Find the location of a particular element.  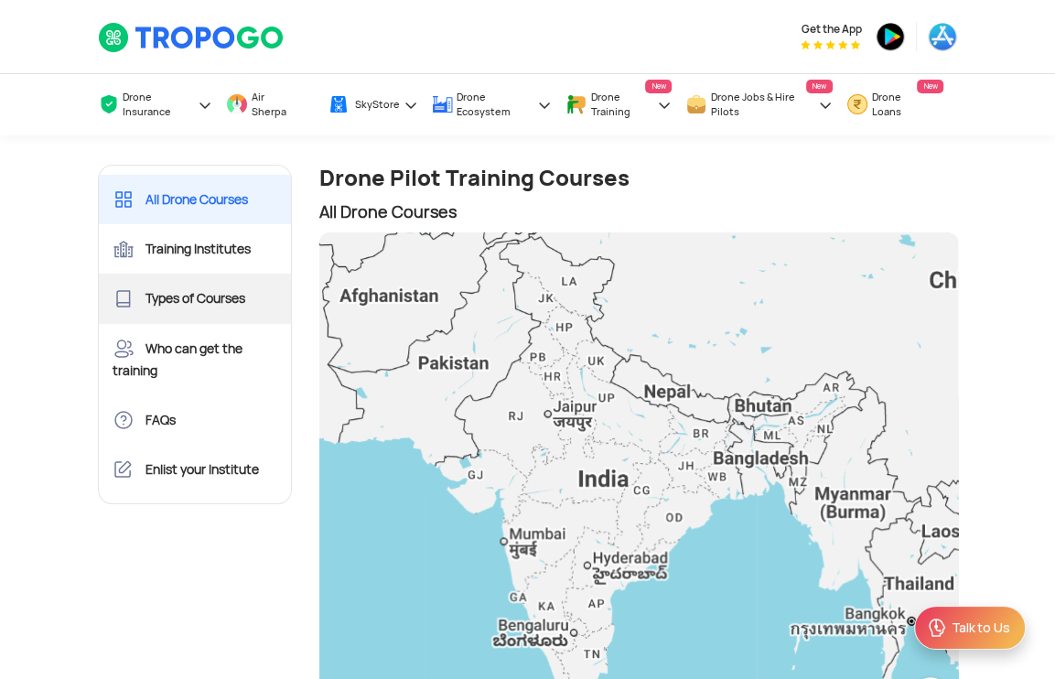

span: Drone Training is located at coordinates (621, 104).